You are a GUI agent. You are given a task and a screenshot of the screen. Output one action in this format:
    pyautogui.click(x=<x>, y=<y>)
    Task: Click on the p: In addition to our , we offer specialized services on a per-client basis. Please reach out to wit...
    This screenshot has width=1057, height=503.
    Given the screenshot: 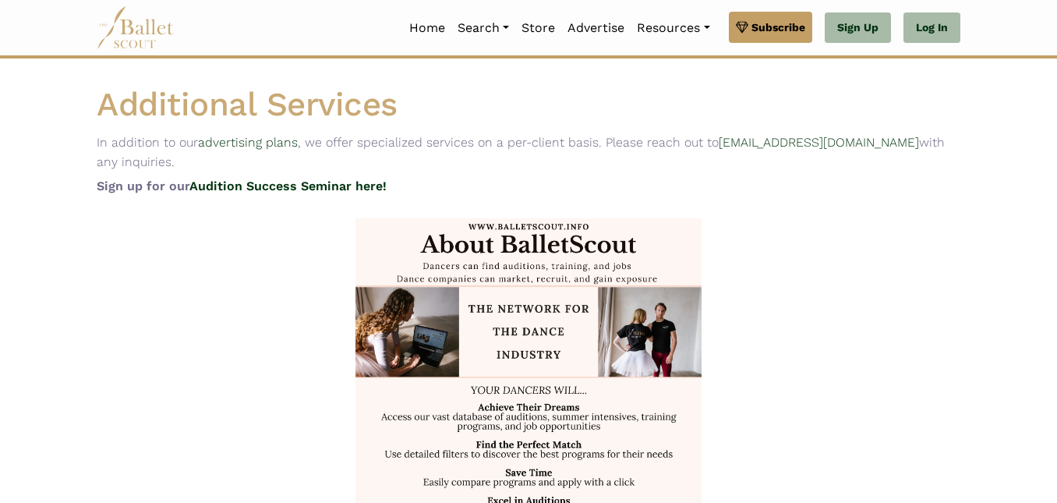 What is the action you would take?
    pyautogui.click(x=529, y=152)
    